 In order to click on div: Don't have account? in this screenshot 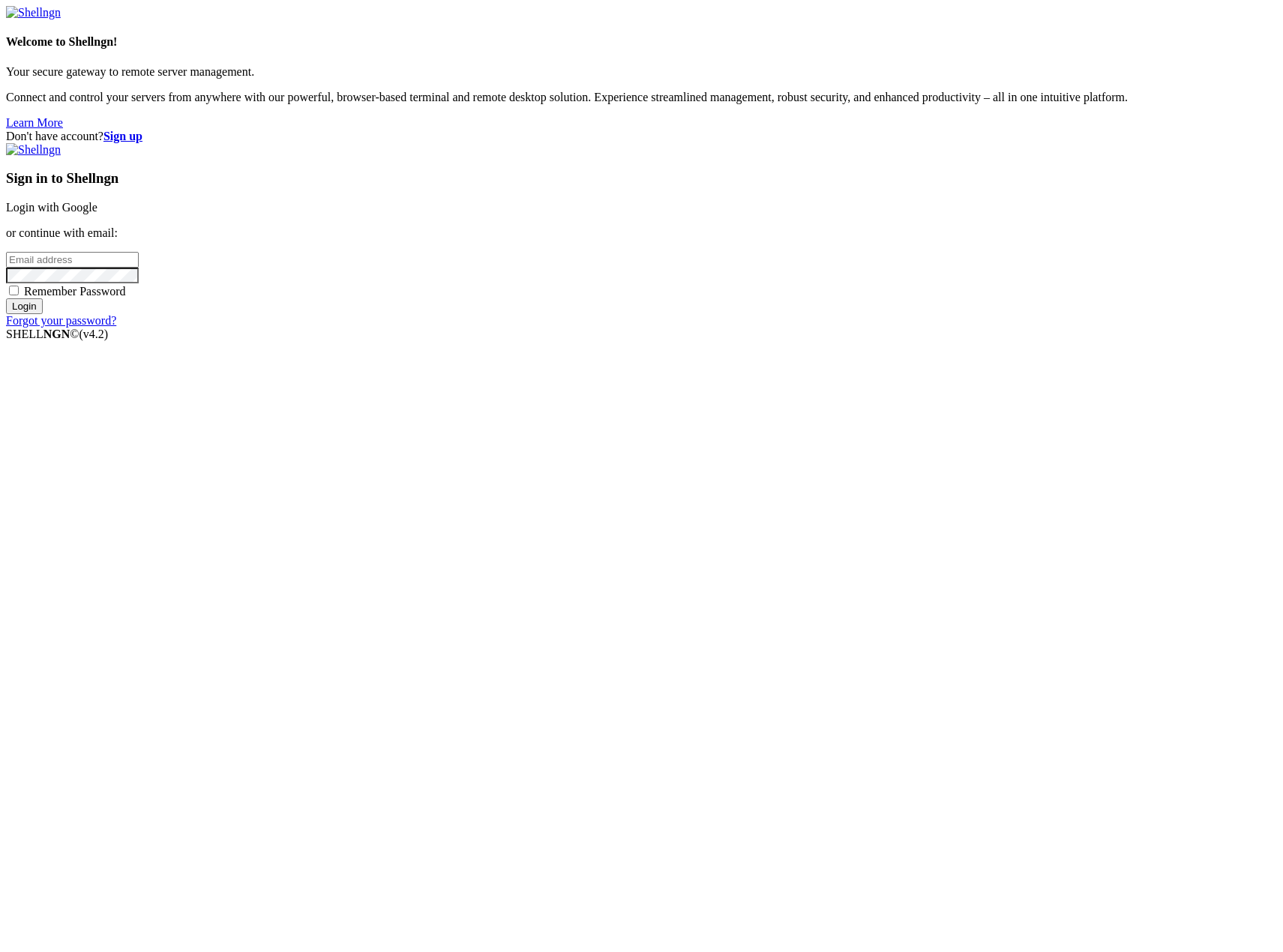, I will do `click(641, 137)`.